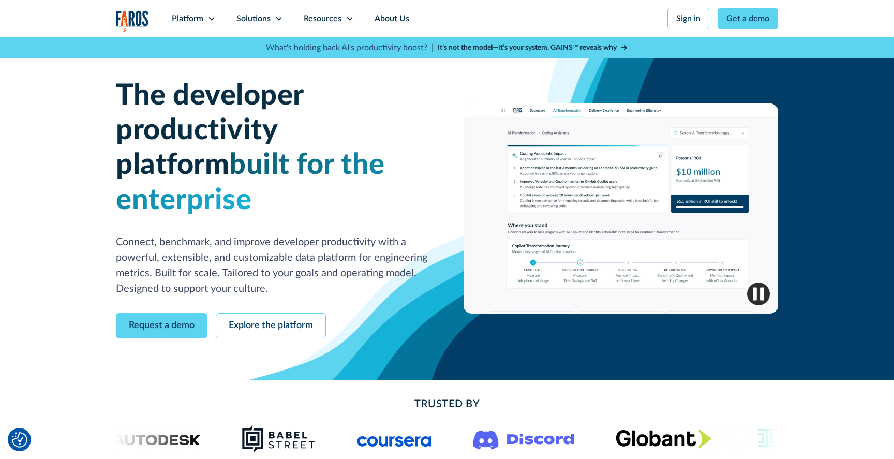 The width and height of the screenshot is (894, 459). I want to click on span: built for the enterprise, so click(250, 182).